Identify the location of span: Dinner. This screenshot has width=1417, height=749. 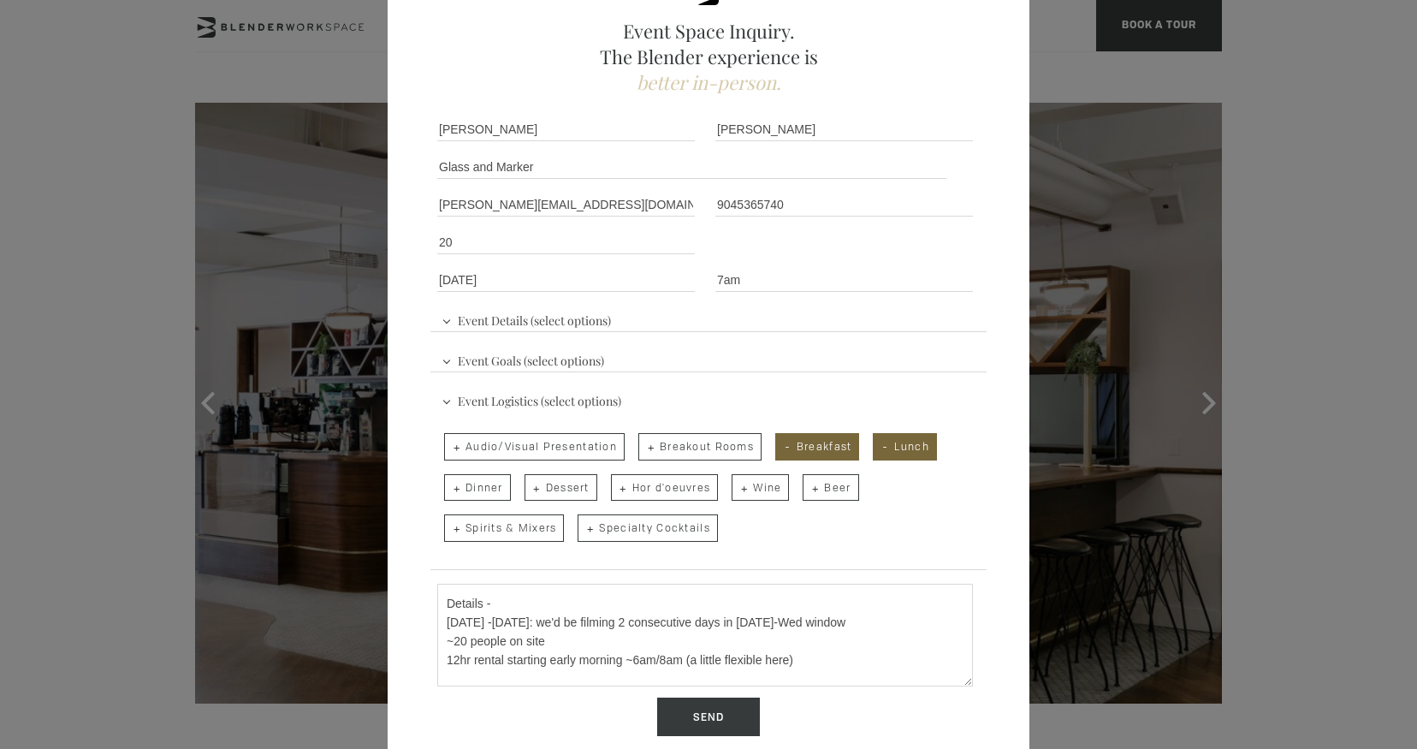
(478, 488).